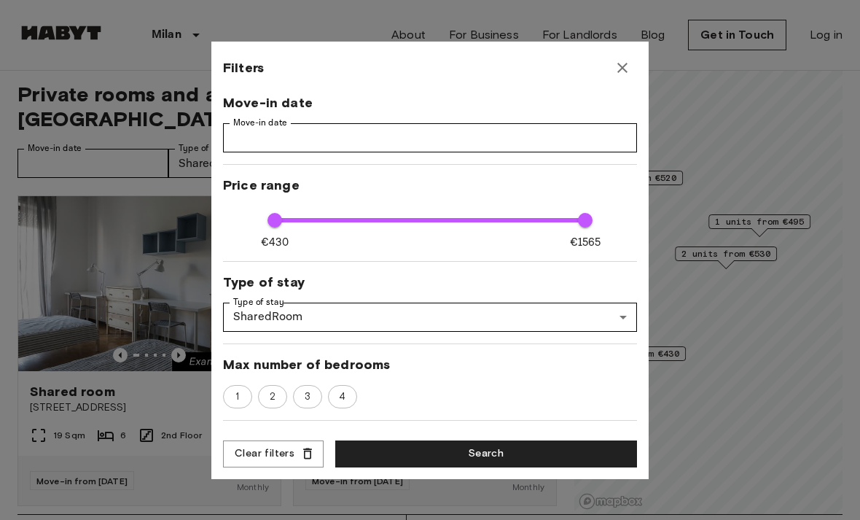  What do you see at coordinates (342, 396) in the screenshot?
I see `span: 4` at bounding box center [342, 396].